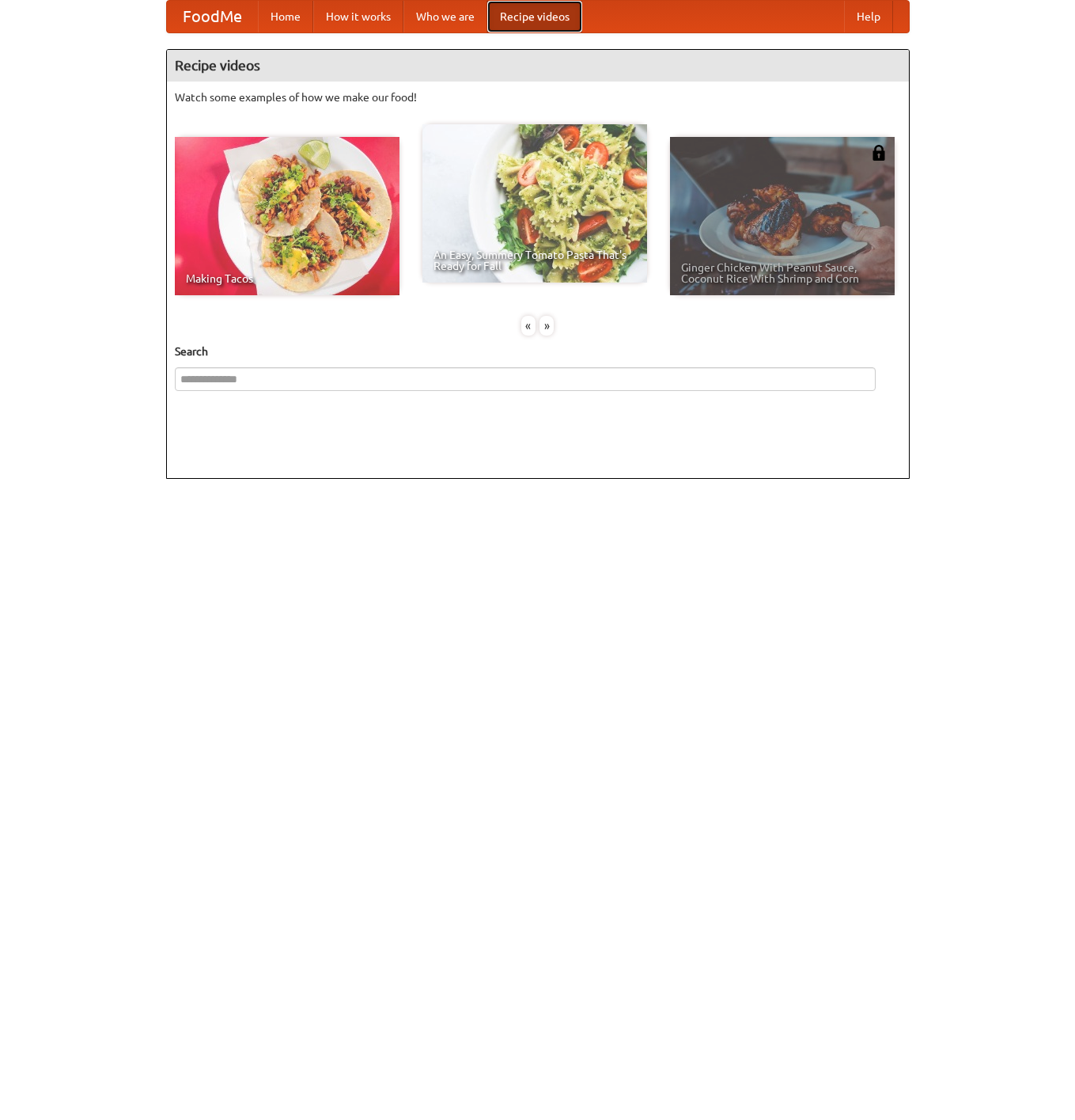 Image resolution: width=1075 pixels, height=1120 pixels. Describe the element at coordinates (879, 153) in the screenshot. I see `img: 483408.png` at that location.